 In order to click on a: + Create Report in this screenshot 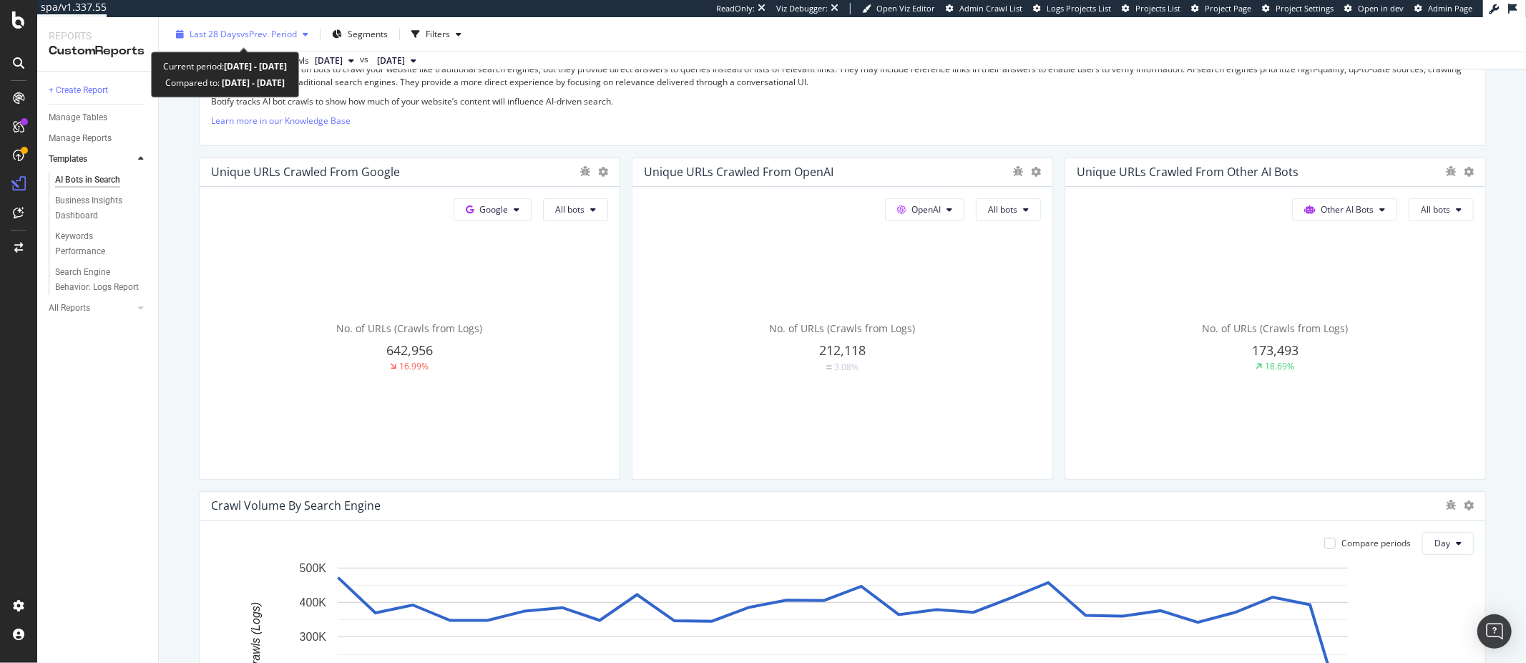, I will do `click(98, 90)`.